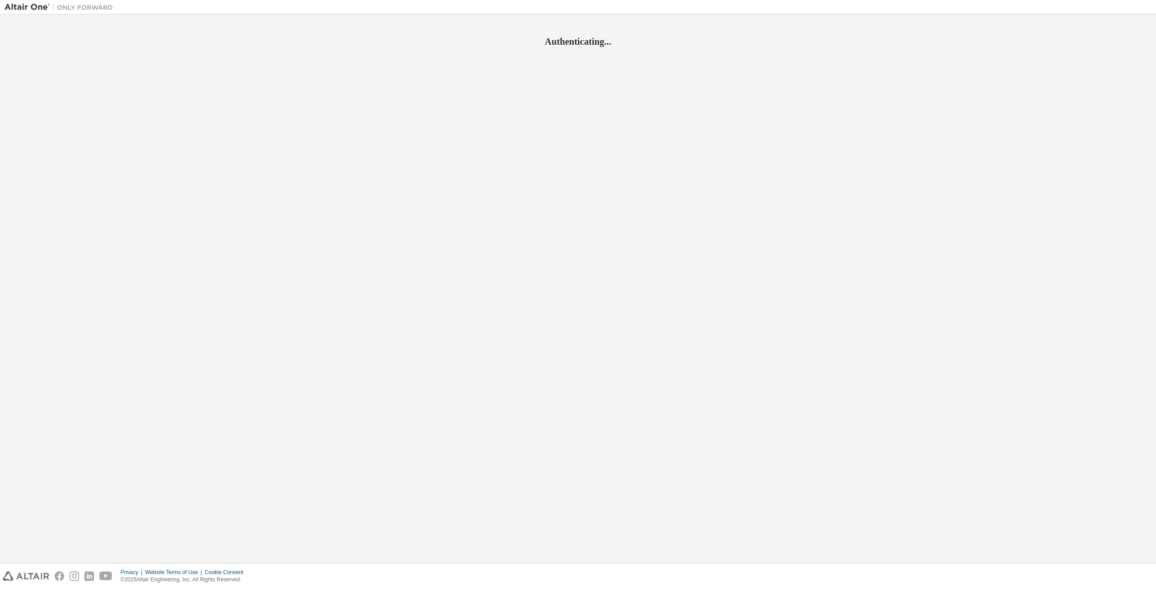 This screenshot has width=1156, height=589. I want to click on img: facebook.svg, so click(59, 576).